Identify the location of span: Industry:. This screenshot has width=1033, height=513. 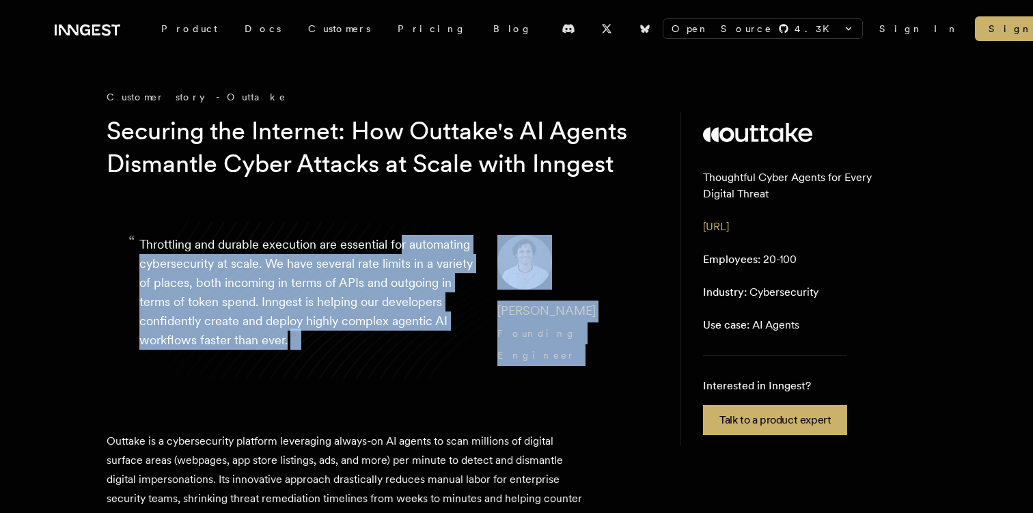
(725, 292).